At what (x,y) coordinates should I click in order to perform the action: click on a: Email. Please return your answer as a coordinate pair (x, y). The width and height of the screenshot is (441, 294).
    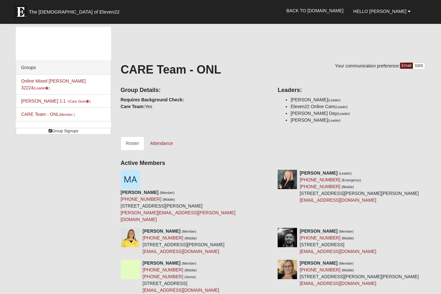
    Looking at the image, I should click on (406, 66).